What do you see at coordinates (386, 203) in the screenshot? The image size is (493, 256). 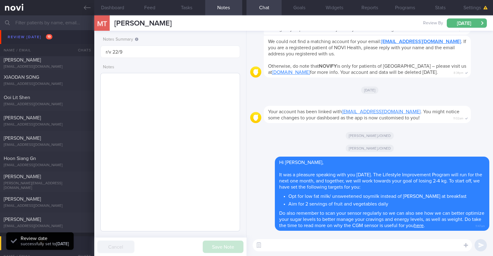 I see `li: Aim for 2 servings of fruit and vegetables daily` at bounding box center [386, 203].